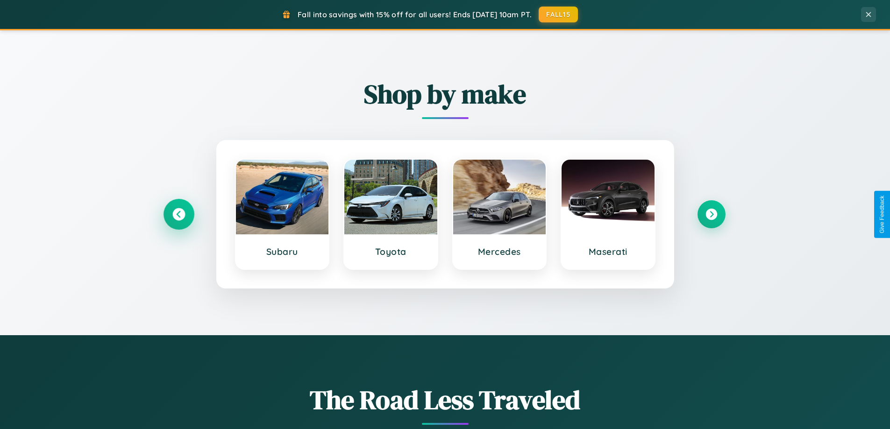  Describe the element at coordinates (608, 252) in the screenshot. I see `h3: Maserati` at that location.